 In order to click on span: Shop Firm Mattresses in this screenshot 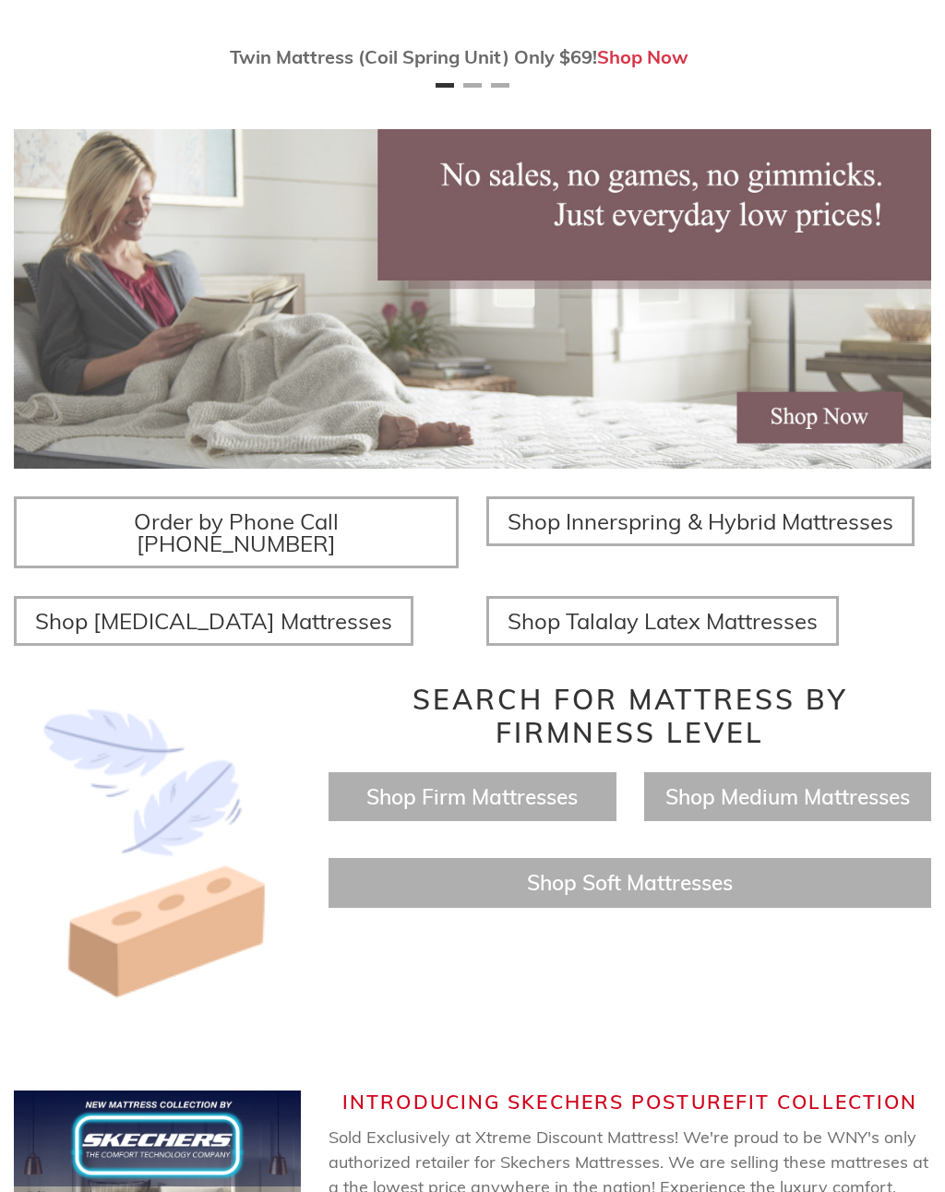, I will do `click(472, 797)`.